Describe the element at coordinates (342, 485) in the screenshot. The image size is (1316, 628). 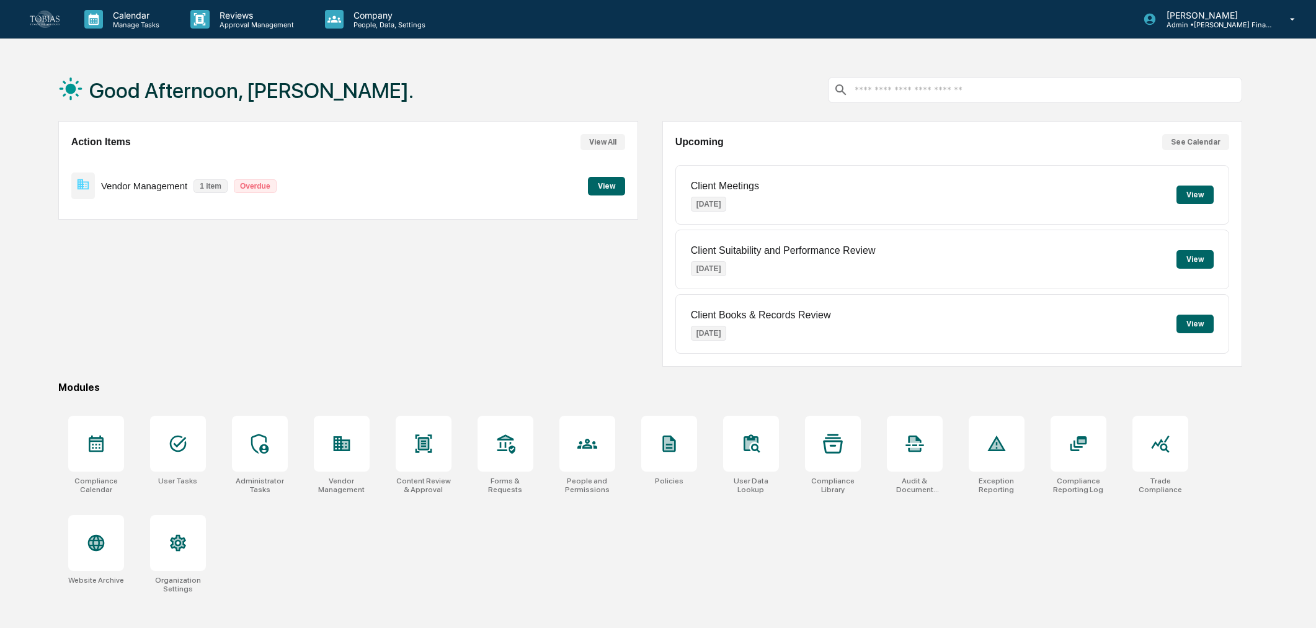
I see `div: Vendor Management` at that location.